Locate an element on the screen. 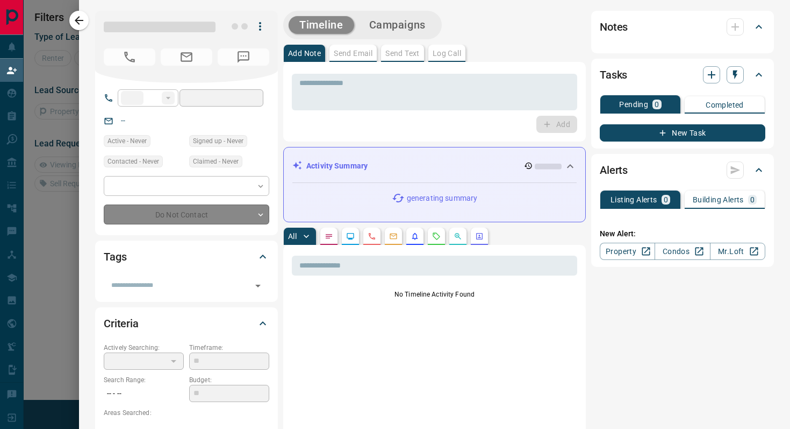 The image size is (790, 429). h2: Notes is located at coordinates (614, 27).